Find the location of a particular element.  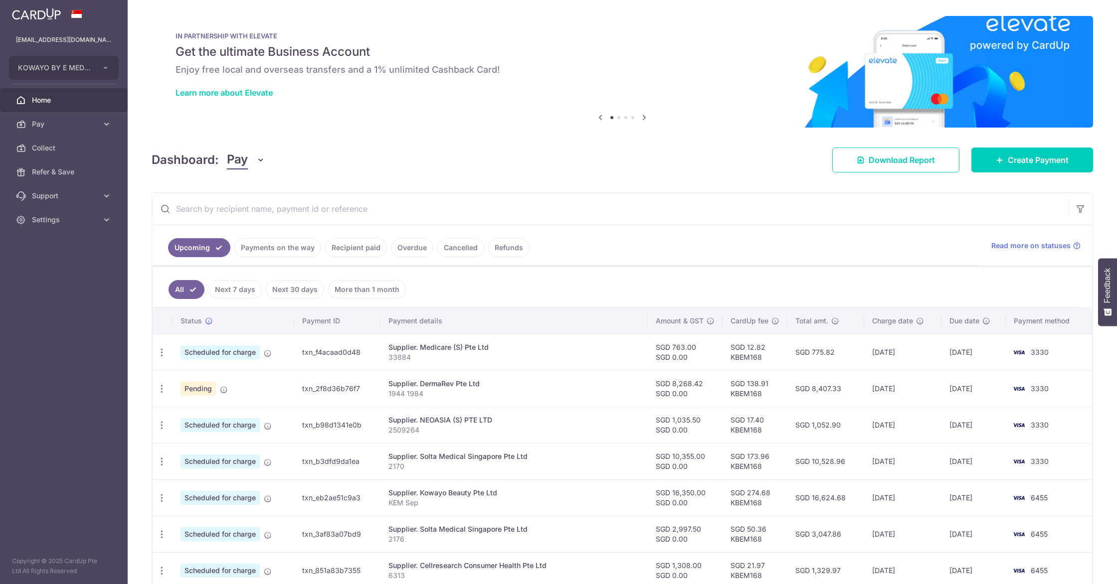

a: Refunds is located at coordinates (509, 248).